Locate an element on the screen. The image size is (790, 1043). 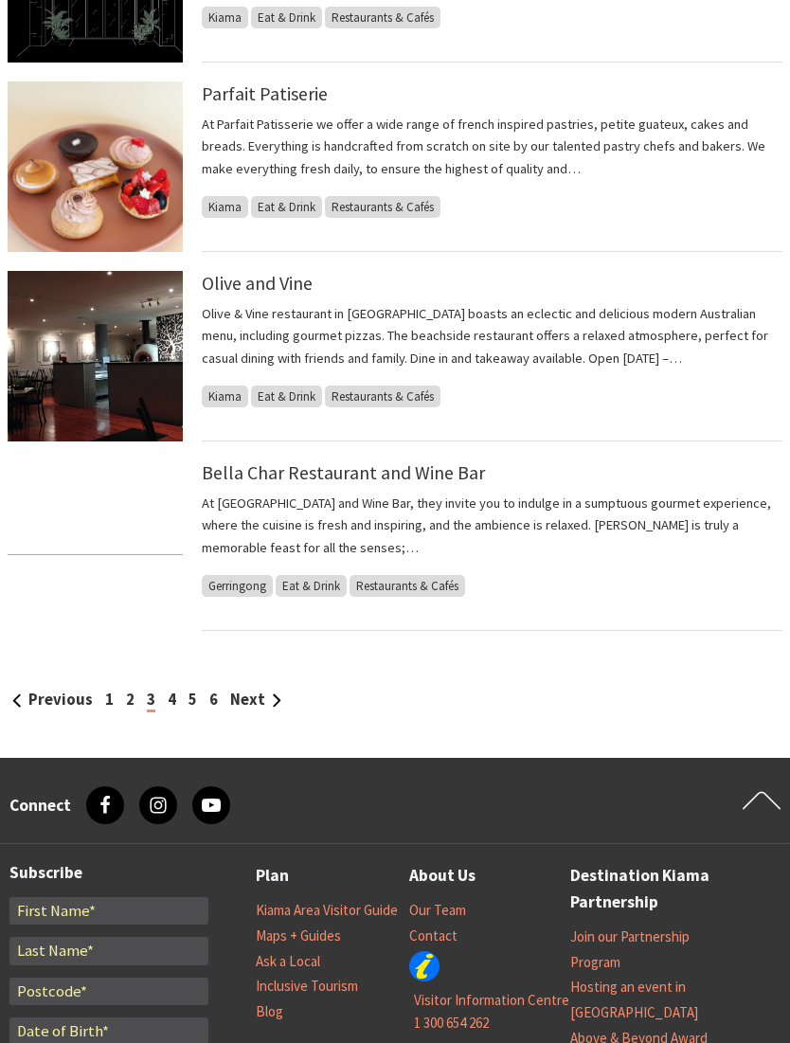
a: Contact is located at coordinates (433, 937).